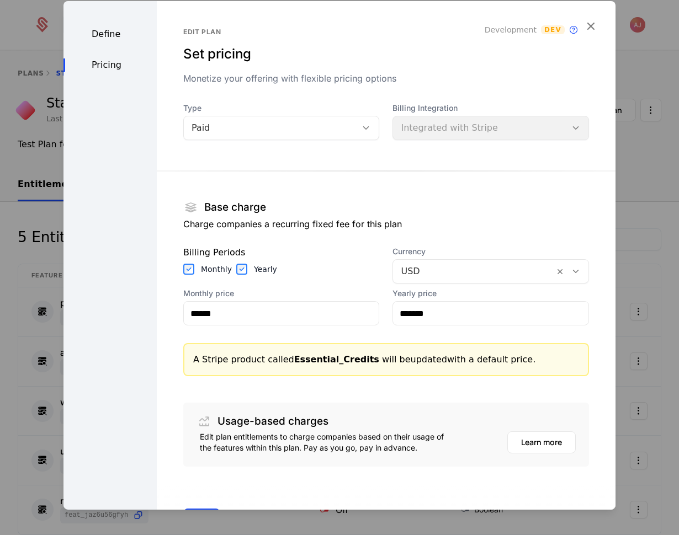  I want to click on div: Set pricing, so click(386, 54).